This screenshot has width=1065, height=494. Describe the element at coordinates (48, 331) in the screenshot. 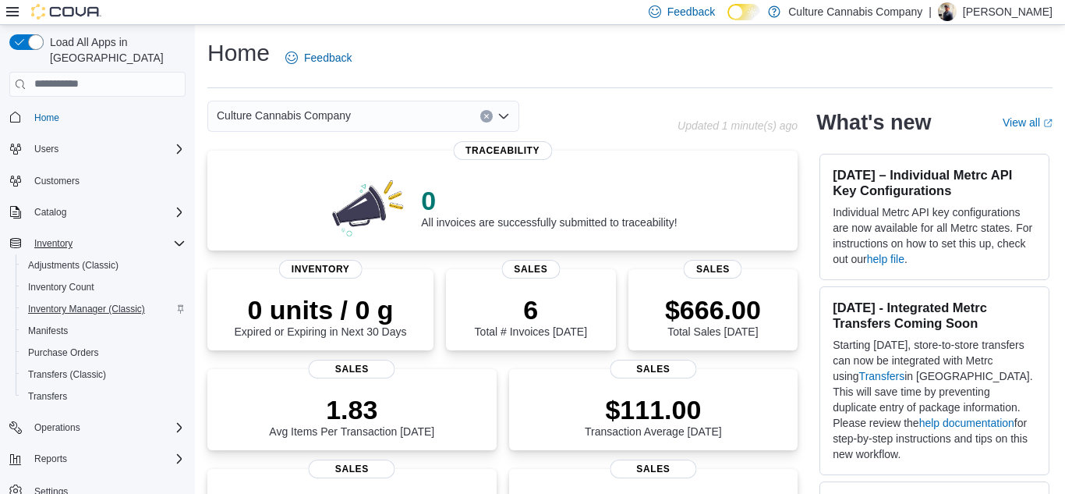

I see `a: Manifests` at that location.